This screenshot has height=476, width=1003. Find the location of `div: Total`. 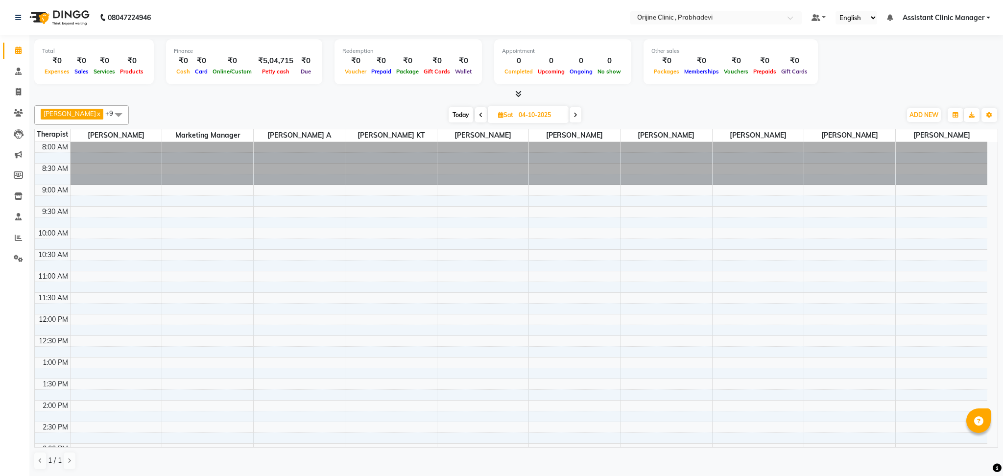

div: Total is located at coordinates (94, 51).